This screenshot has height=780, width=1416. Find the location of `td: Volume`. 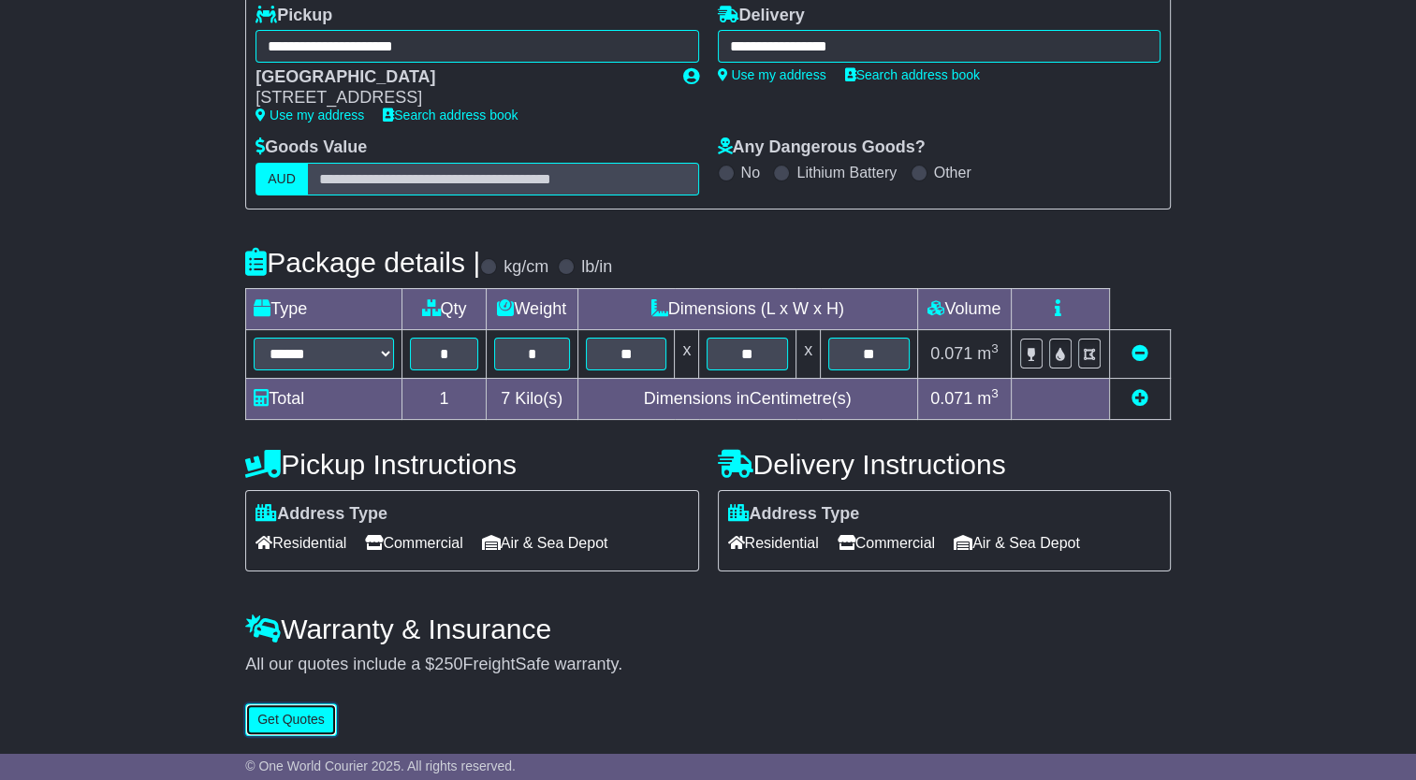

td: Volume is located at coordinates (964, 309).